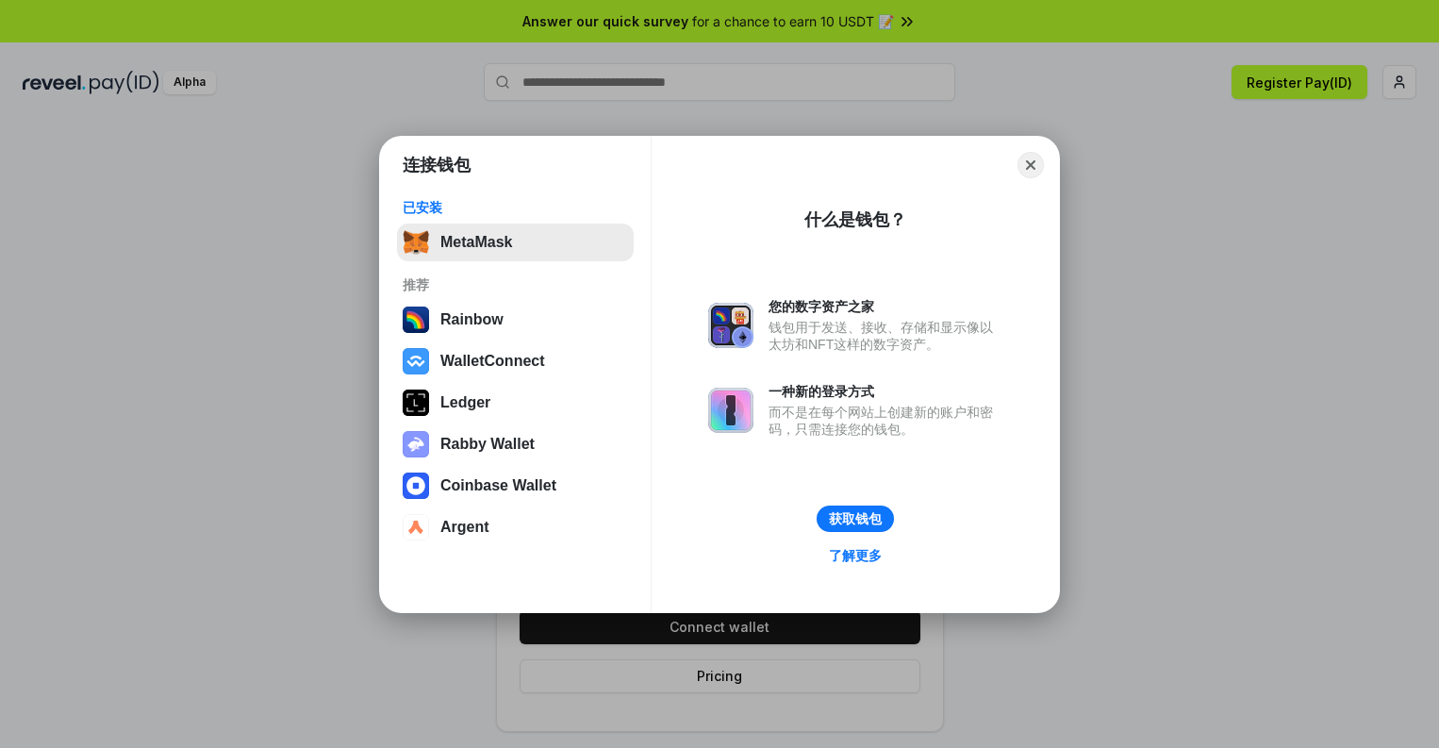 The width and height of the screenshot is (1439, 748). I want to click on div: 钱包用于发送、接收、存储和显示像以太坊和NFT这样的数字资产。, so click(885, 336).